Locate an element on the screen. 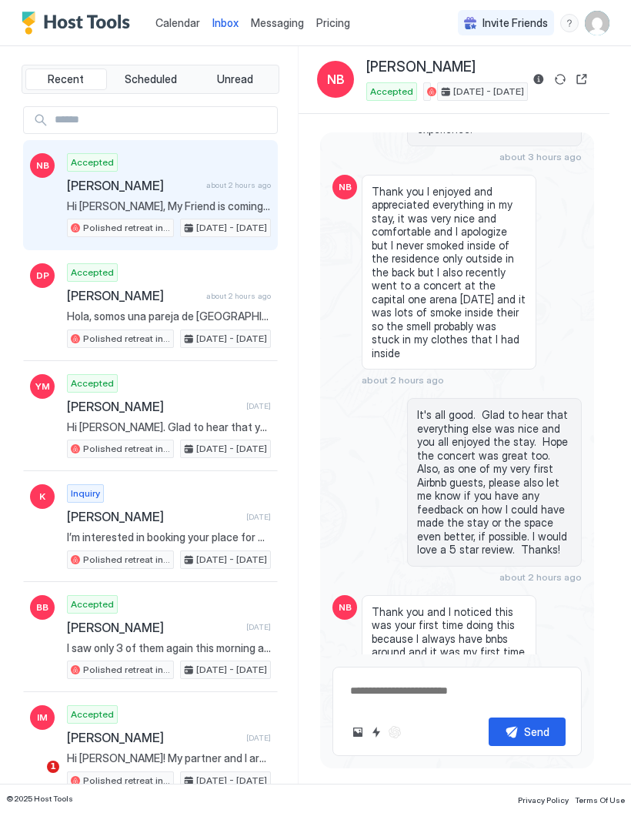 This screenshot has width=631, height=813. span: Inquiry is located at coordinates (85, 494).